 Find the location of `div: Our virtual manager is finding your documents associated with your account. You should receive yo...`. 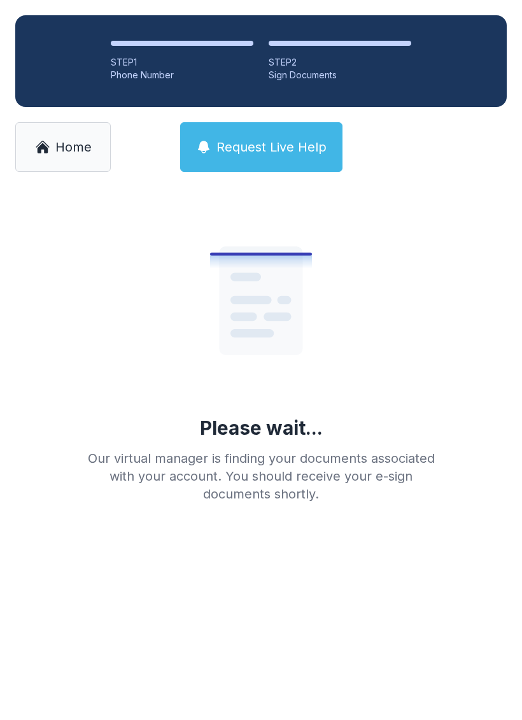

div: Our virtual manager is finding your documents associated with your account. You should receive yo... is located at coordinates (261, 476).